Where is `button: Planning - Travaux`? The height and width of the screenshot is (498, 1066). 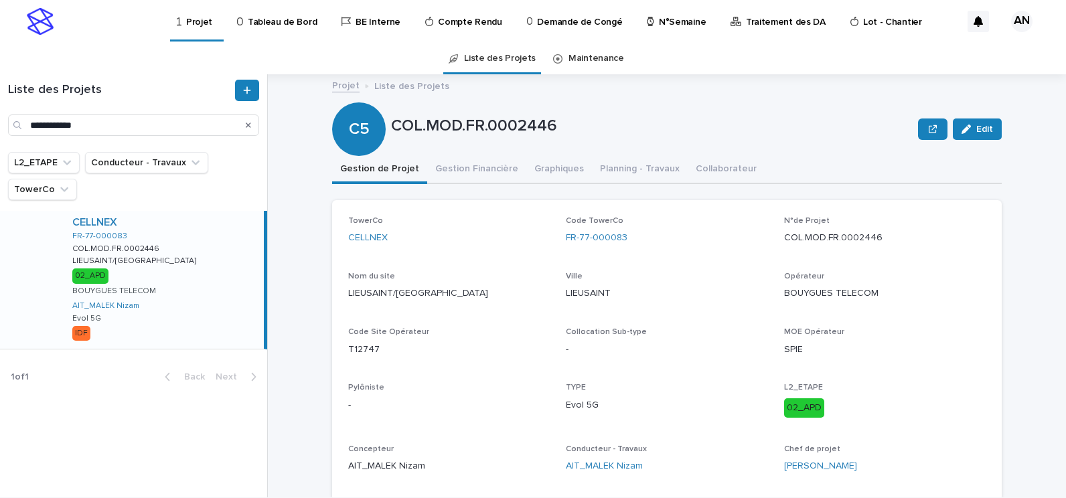 button: Planning - Travaux is located at coordinates (639, 170).